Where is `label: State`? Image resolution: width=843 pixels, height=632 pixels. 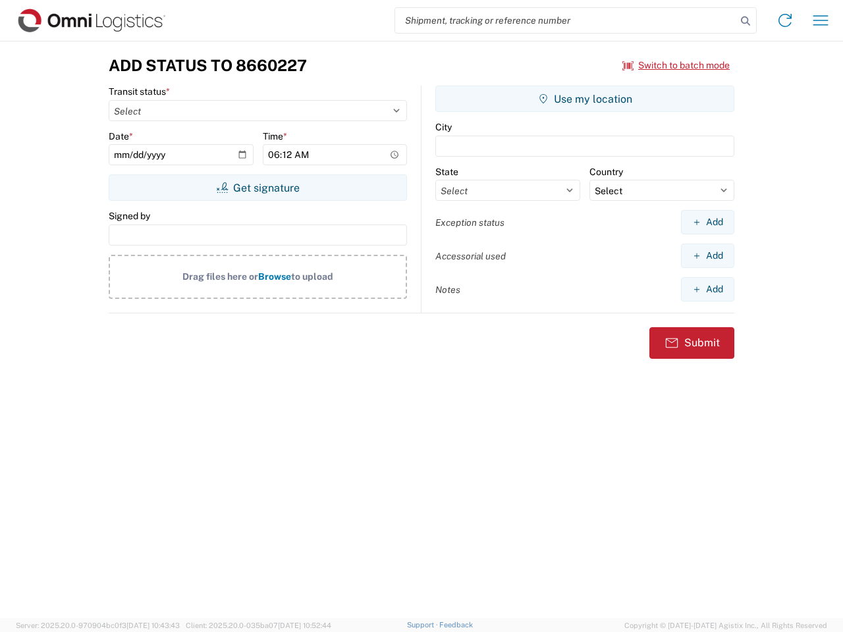 label: State is located at coordinates (447, 172).